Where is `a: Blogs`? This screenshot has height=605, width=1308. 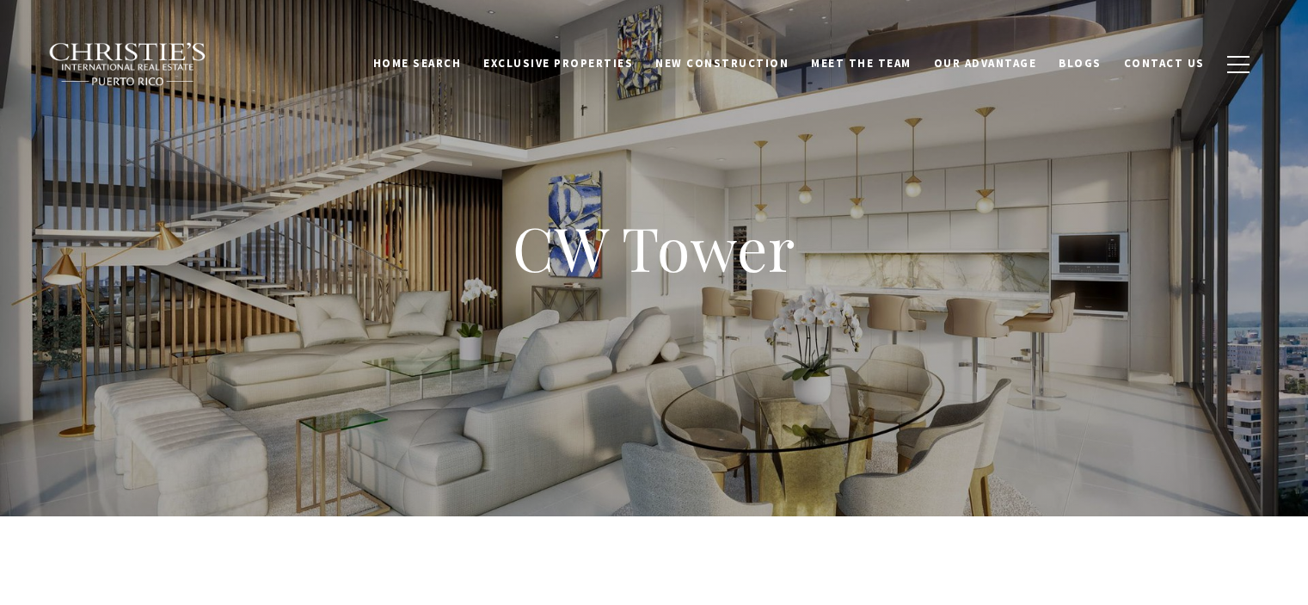
a: Blogs is located at coordinates (1080, 64).